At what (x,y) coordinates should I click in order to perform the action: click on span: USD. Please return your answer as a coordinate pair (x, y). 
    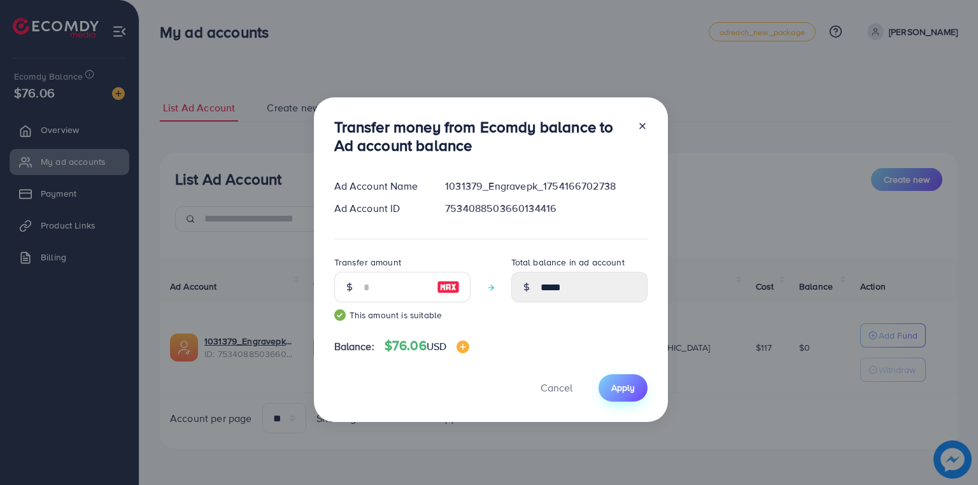
    Looking at the image, I should click on (436, 346).